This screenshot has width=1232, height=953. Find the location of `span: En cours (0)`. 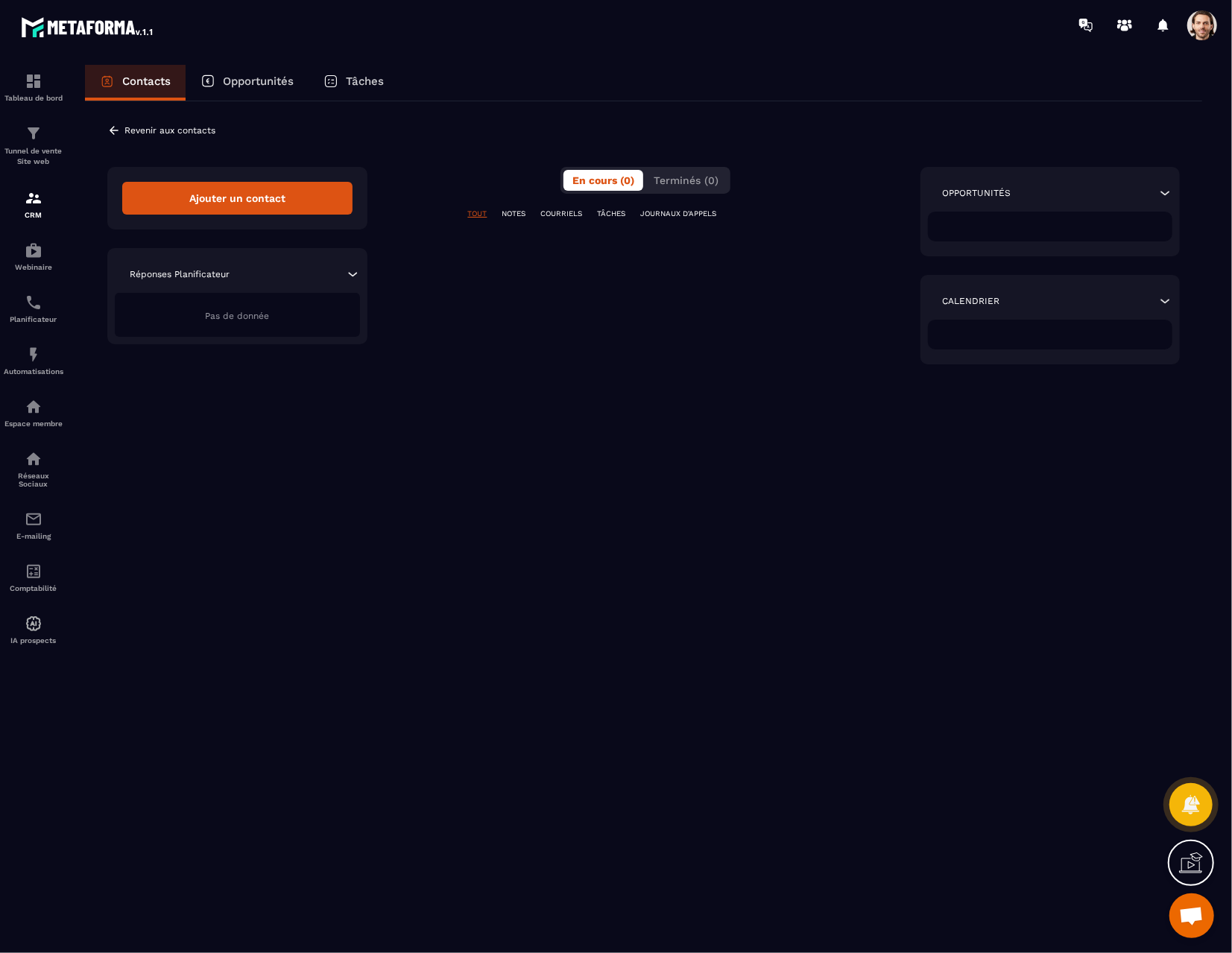

span: En cours (0) is located at coordinates (603, 180).